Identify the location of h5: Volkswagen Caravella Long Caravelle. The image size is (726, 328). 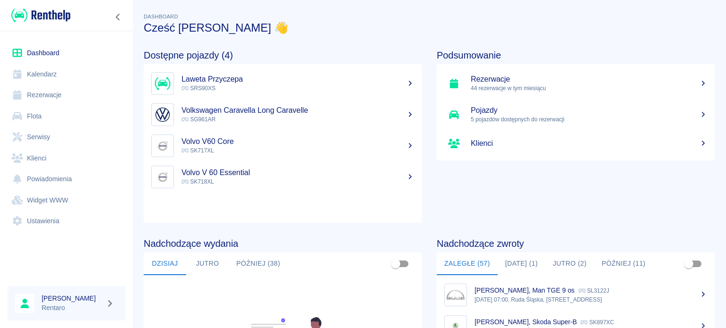
(298, 111).